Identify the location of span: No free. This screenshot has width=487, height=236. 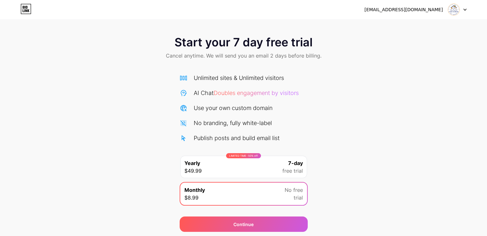
(294, 190).